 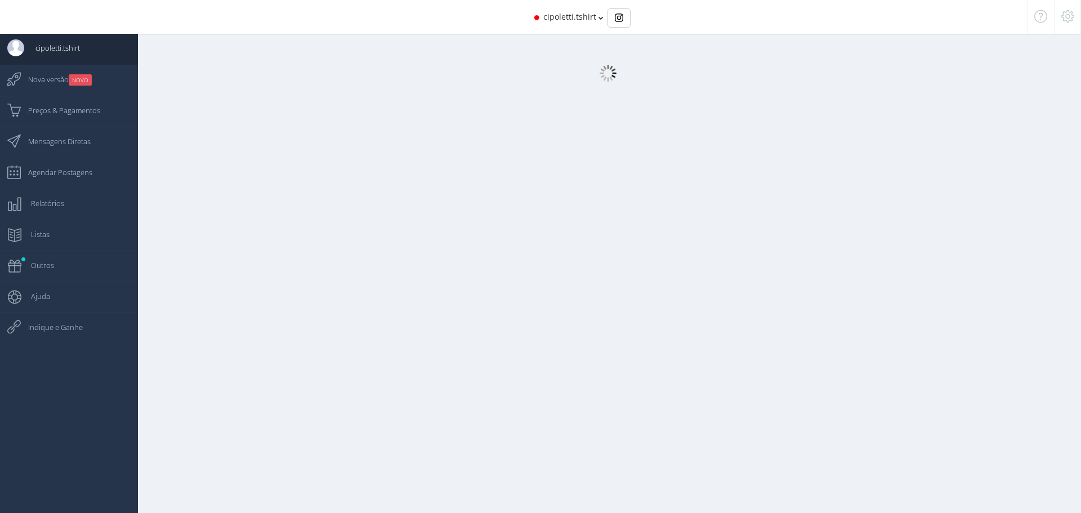 What do you see at coordinates (42, 203) in the screenshot?
I see `span: Relatórios` at bounding box center [42, 203].